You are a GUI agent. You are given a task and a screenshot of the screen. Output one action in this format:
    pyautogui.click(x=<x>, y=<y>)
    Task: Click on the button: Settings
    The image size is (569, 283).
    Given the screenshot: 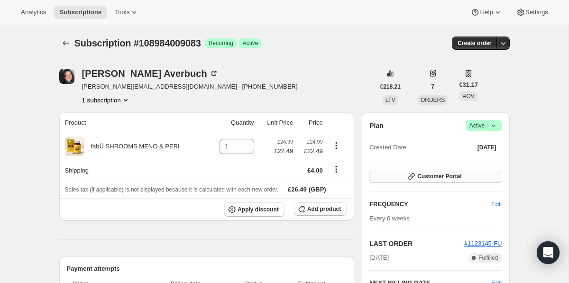 What is the action you would take?
    pyautogui.click(x=532, y=12)
    